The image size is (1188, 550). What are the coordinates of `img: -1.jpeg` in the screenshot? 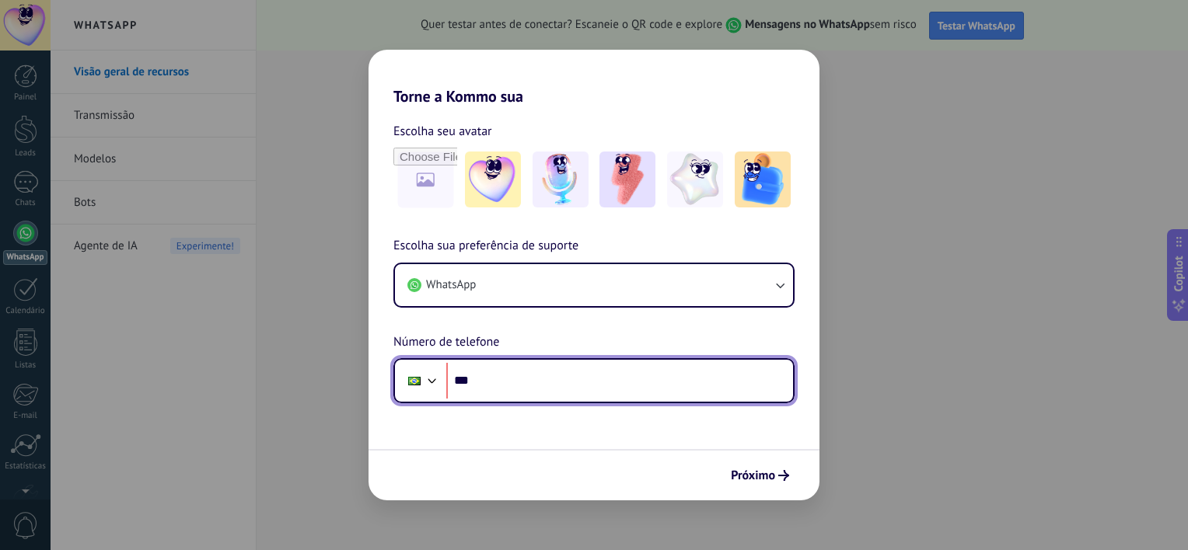 It's located at (493, 180).